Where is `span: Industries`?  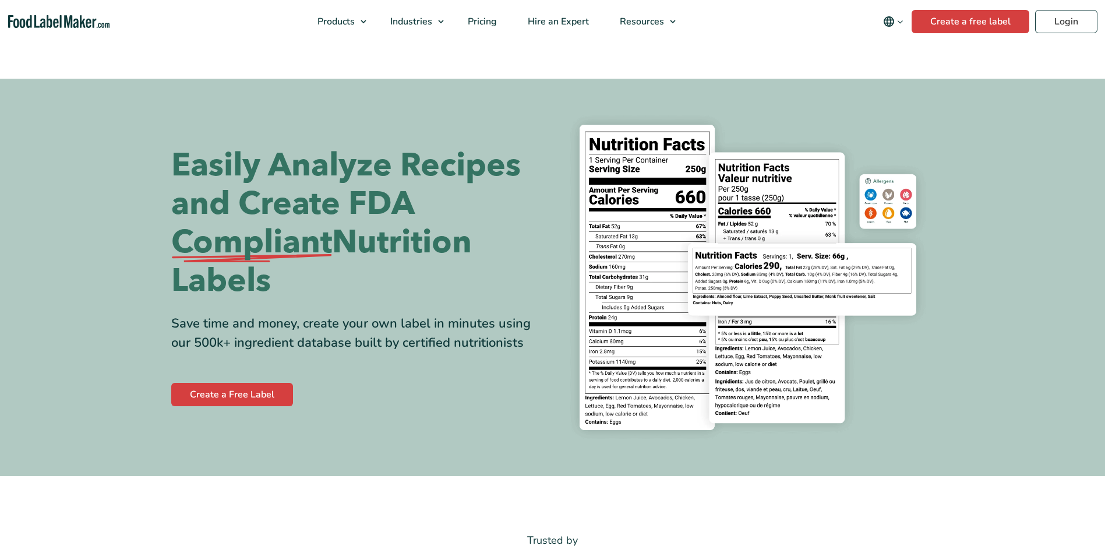 span: Industries is located at coordinates (410, 22).